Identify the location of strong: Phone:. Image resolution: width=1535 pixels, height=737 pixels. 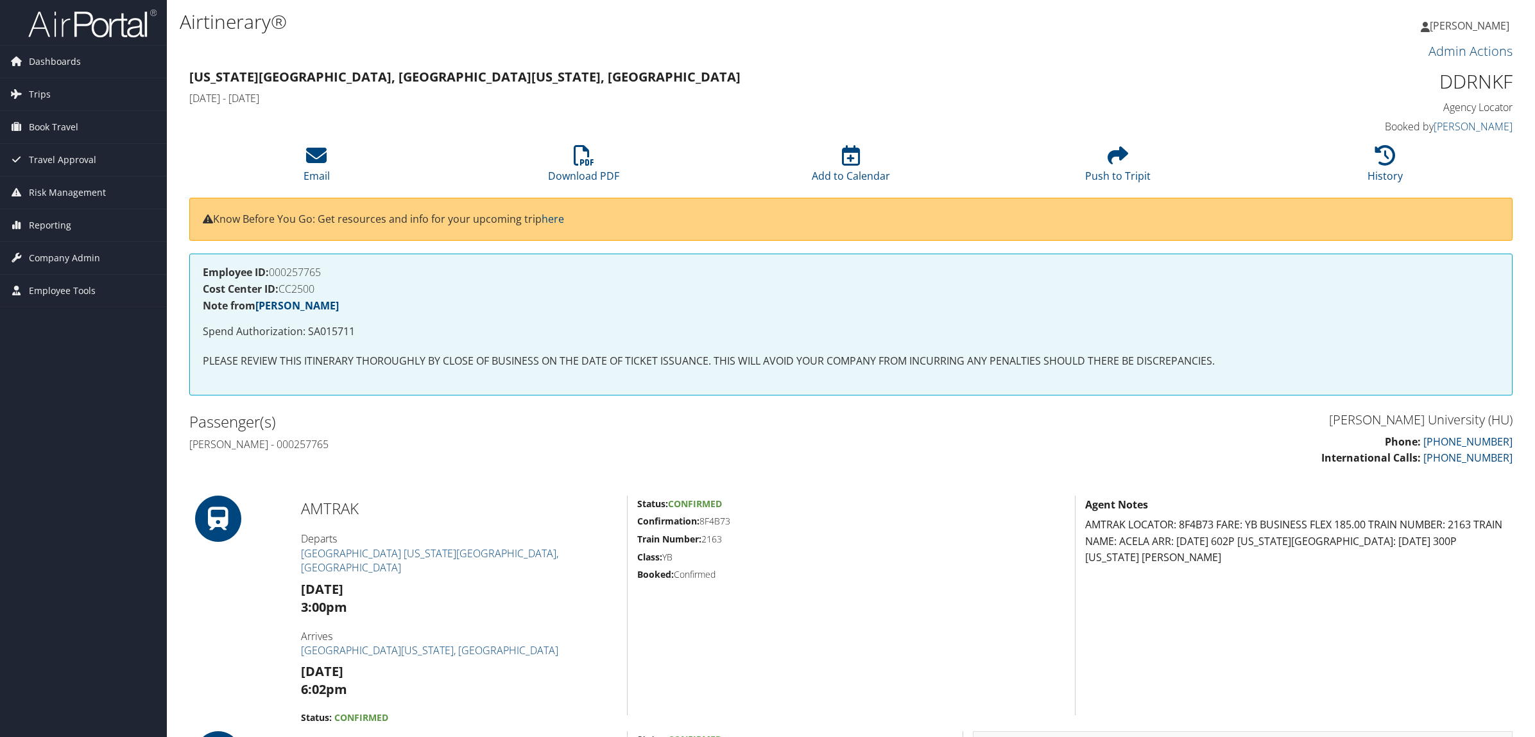
(1403, 442).